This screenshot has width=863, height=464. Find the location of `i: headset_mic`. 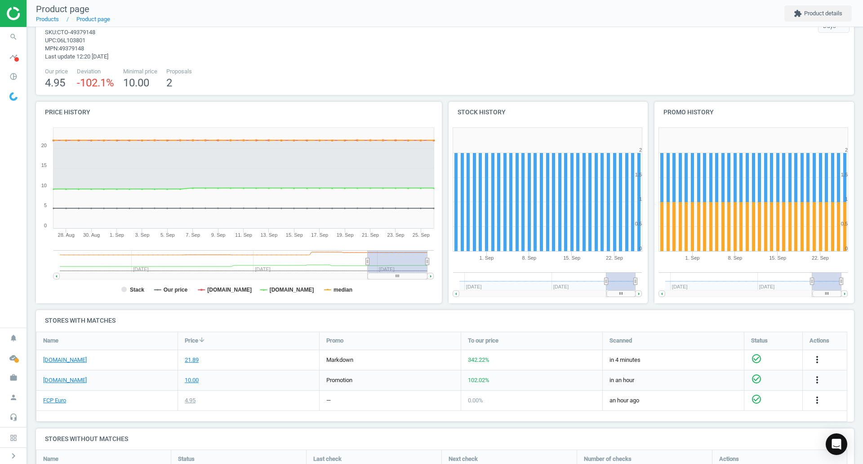

i: headset_mic is located at coordinates (13, 417).